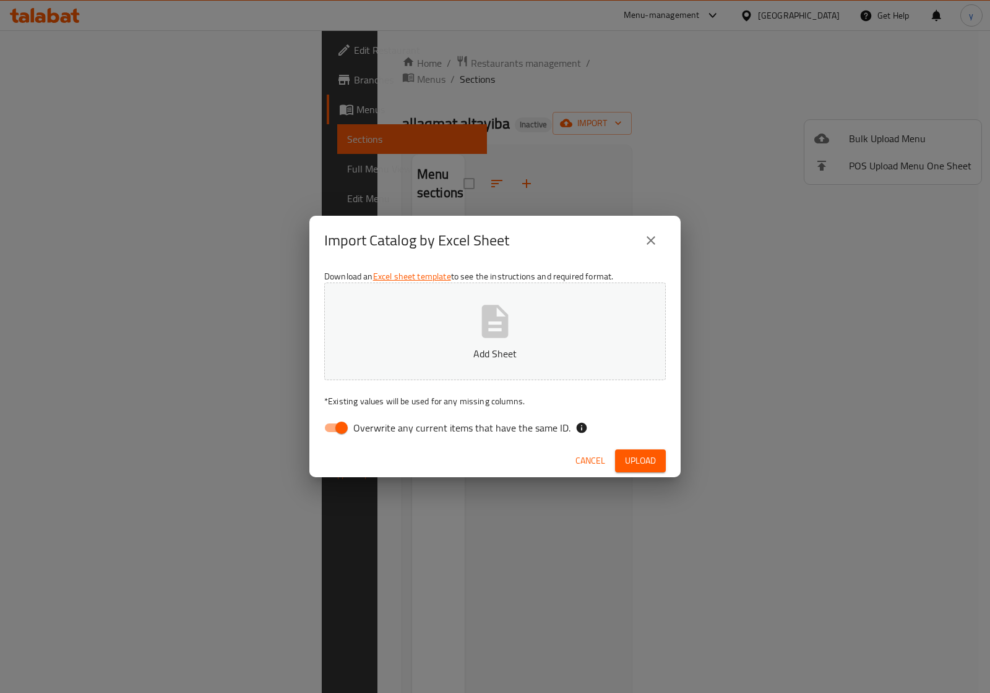 This screenshot has height=693, width=990. What do you see at coordinates (412, 276) in the screenshot?
I see `a: Excel sheet template` at bounding box center [412, 276].